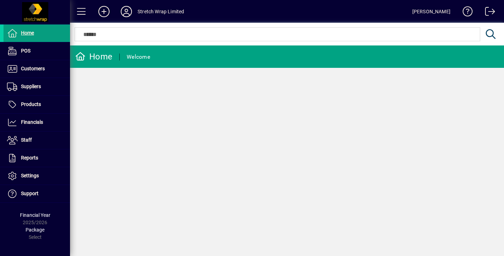 This screenshot has height=256, width=504. I want to click on a: Products, so click(37, 105).